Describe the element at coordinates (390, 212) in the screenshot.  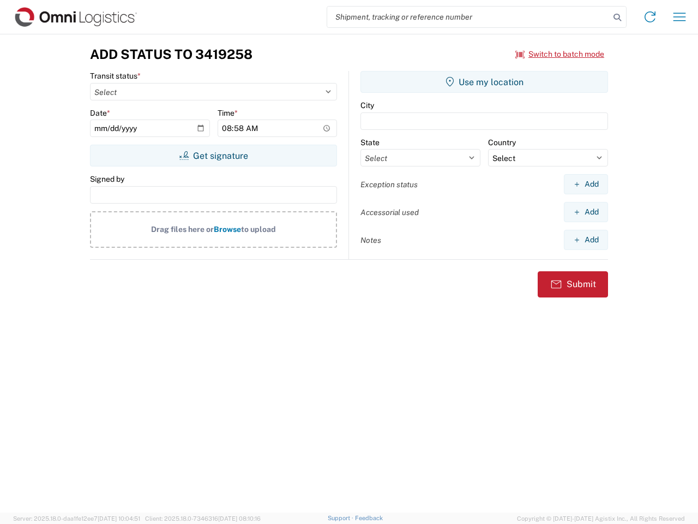
I see `label: Accessorial used` at that location.